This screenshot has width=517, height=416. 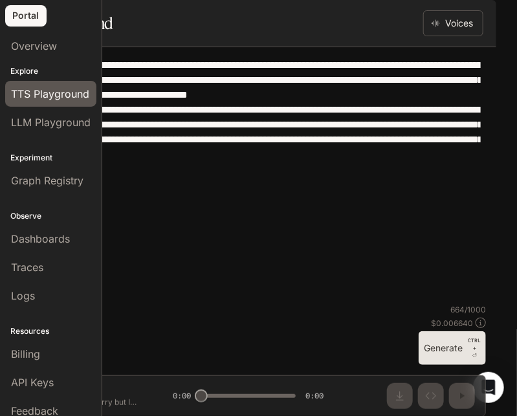 I want to click on a: Overview, so click(x=50, y=46).